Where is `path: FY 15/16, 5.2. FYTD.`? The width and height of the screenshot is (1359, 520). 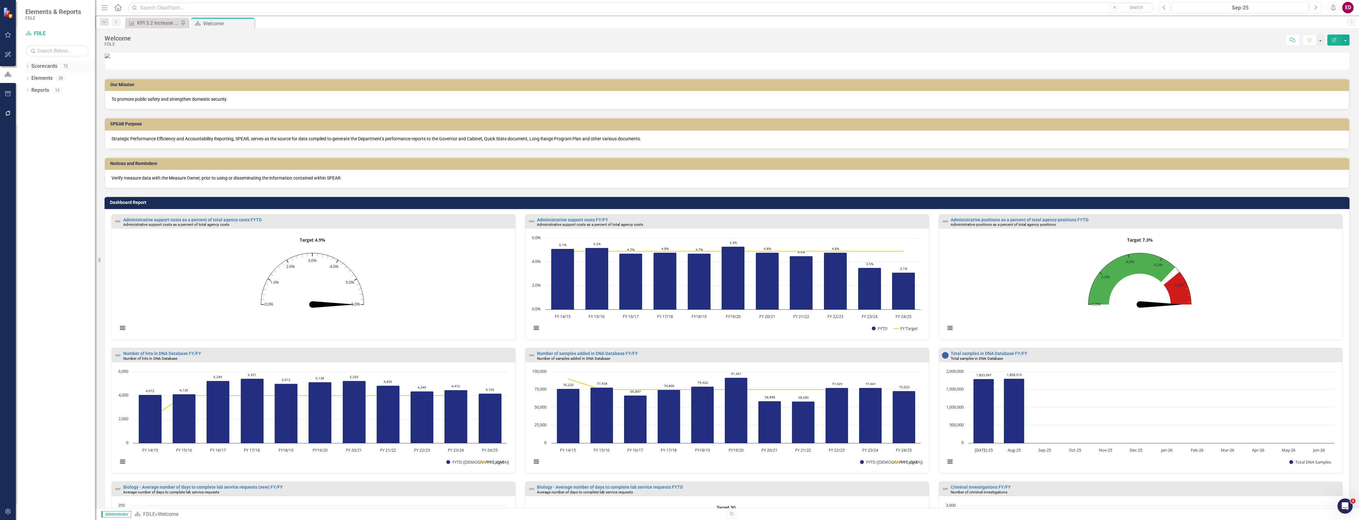 path: FY 15/16, 5.2. FYTD. is located at coordinates (597, 279).